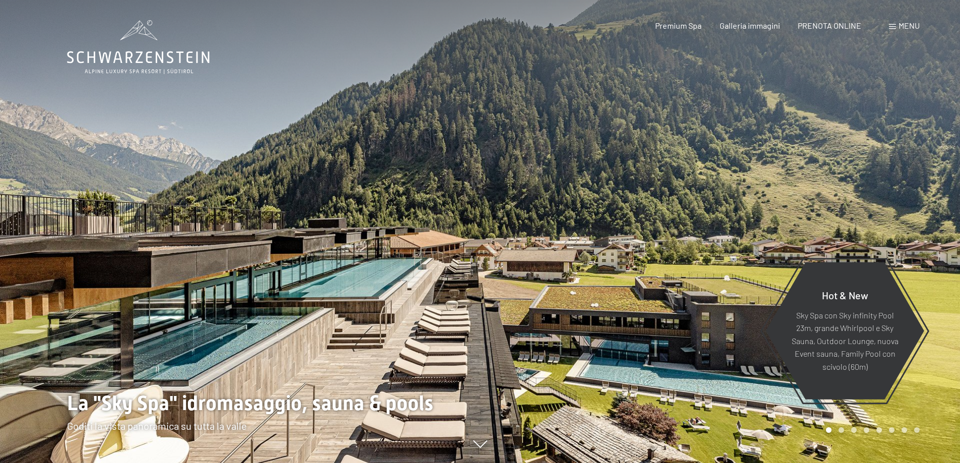  What do you see at coordinates (678, 25) in the screenshot?
I see `a: Premium Spa` at bounding box center [678, 25].